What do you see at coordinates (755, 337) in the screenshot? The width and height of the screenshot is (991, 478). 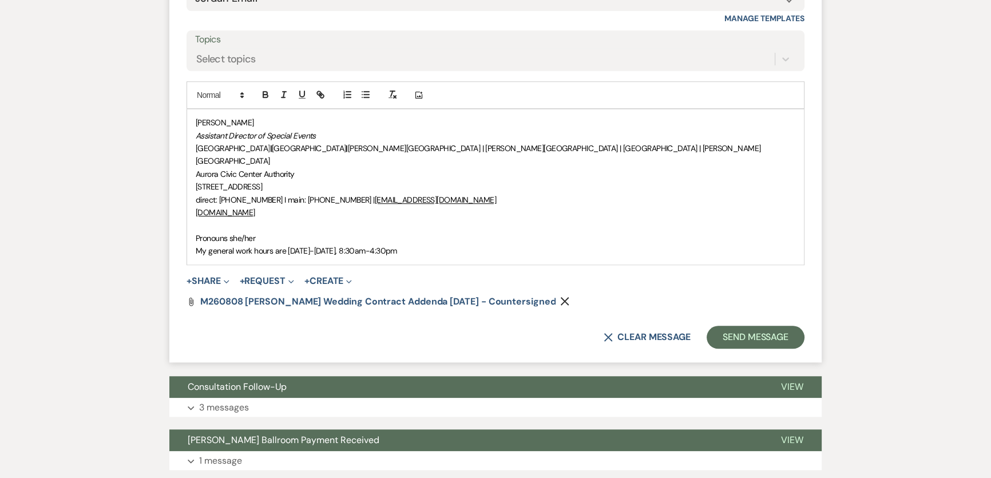 I see `button: Send Message` at bounding box center [755, 337].